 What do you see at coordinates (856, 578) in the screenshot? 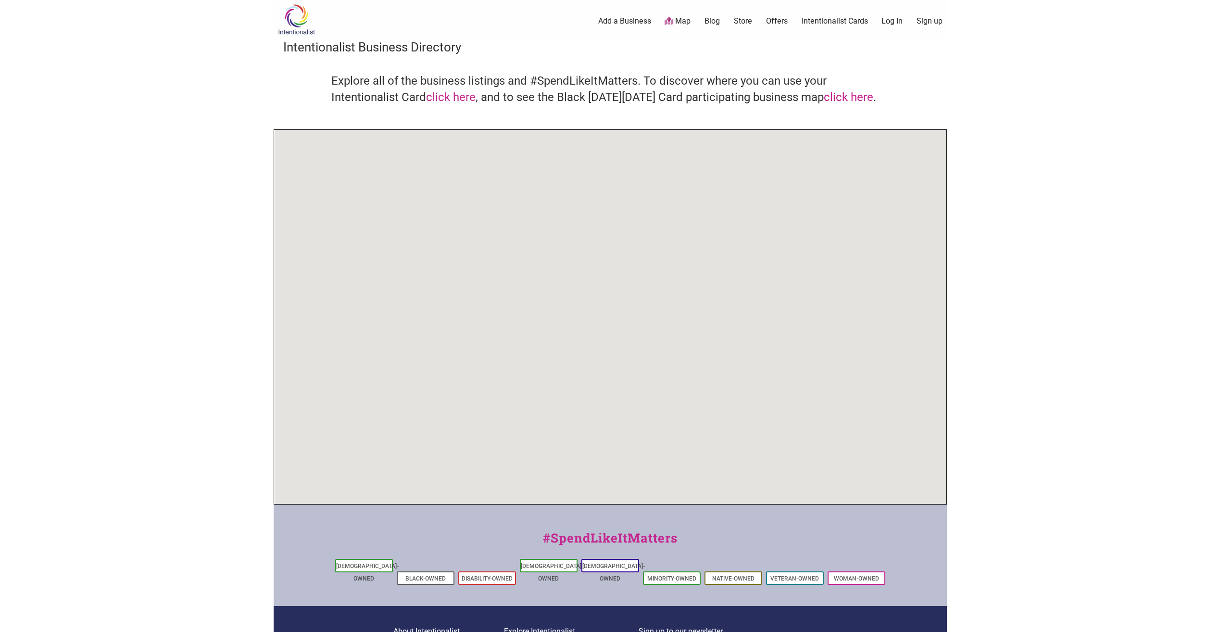
I see `a: Woman-Owned` at bounding box center [856, 578].